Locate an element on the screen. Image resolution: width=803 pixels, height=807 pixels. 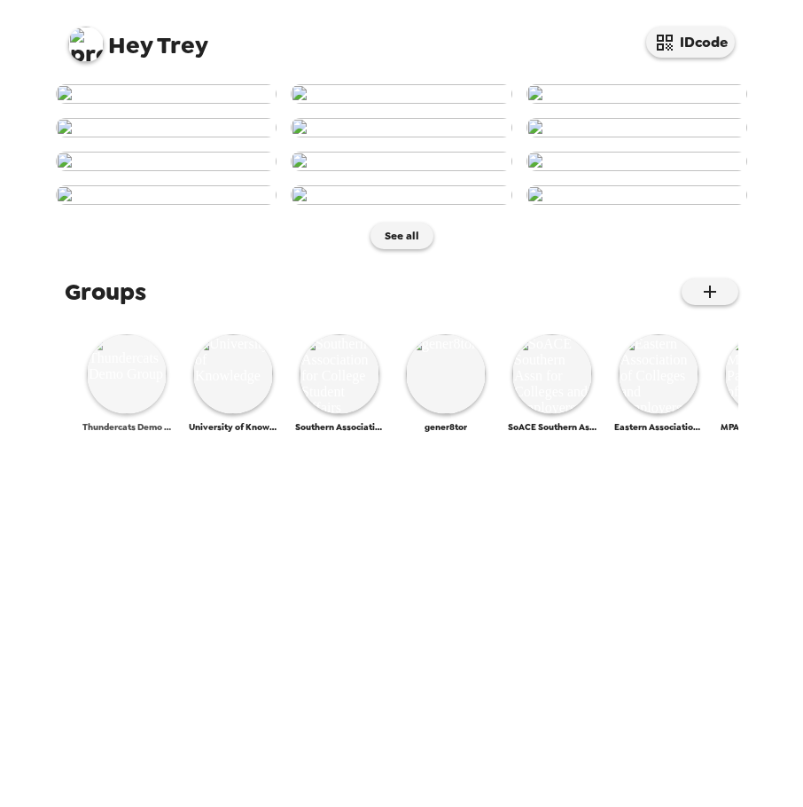
img: profile pic is located at coordinates (86, 44).